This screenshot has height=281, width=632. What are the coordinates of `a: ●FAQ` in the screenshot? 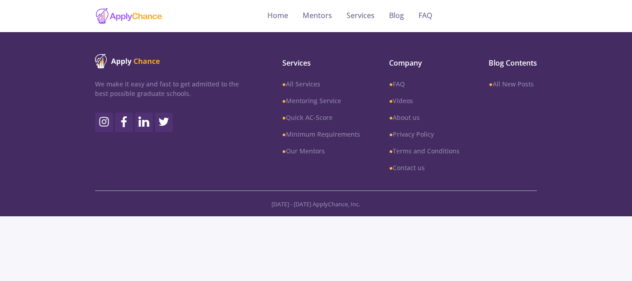 It's located at (424, 84).